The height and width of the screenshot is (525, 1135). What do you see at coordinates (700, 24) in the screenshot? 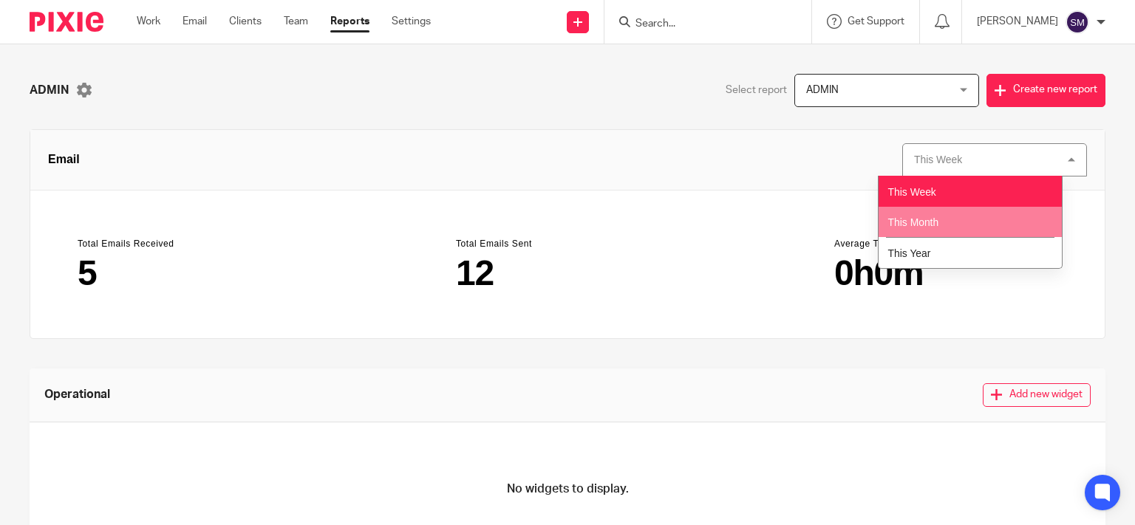
I see `input: Search` at bounding box center [700, 24].